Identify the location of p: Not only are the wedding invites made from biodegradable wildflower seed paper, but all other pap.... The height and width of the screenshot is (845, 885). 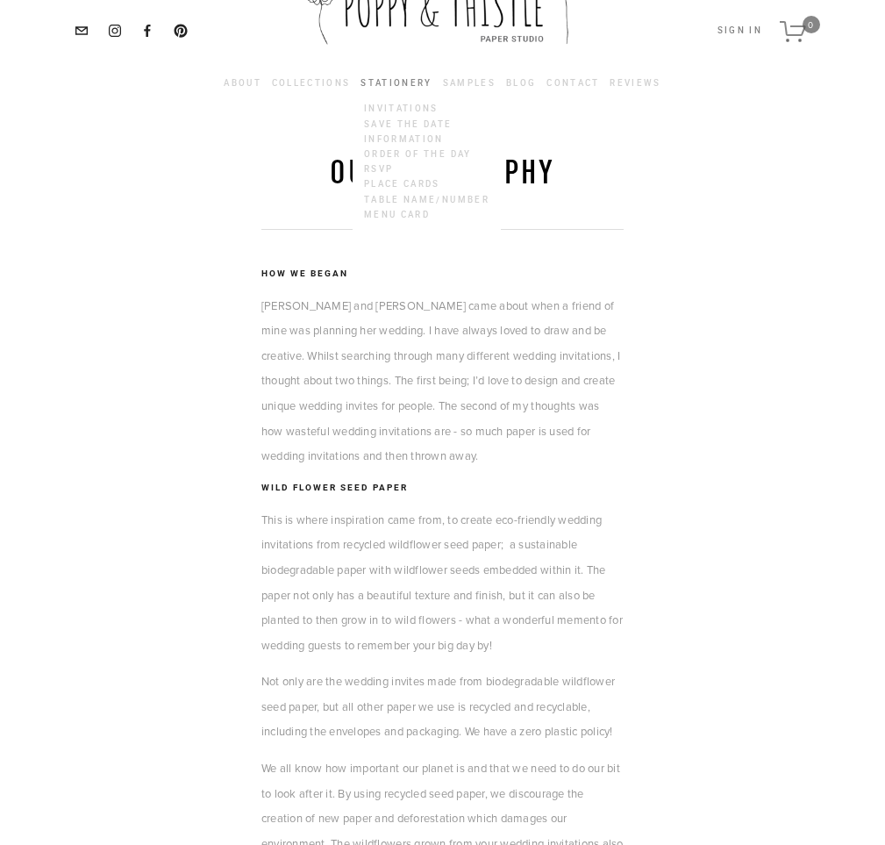
(443, 706).